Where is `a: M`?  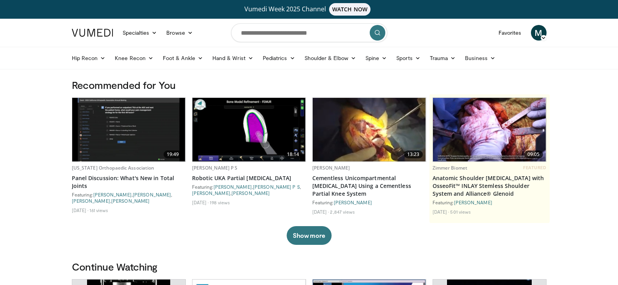 a: M is located at coordinates (539, 33).